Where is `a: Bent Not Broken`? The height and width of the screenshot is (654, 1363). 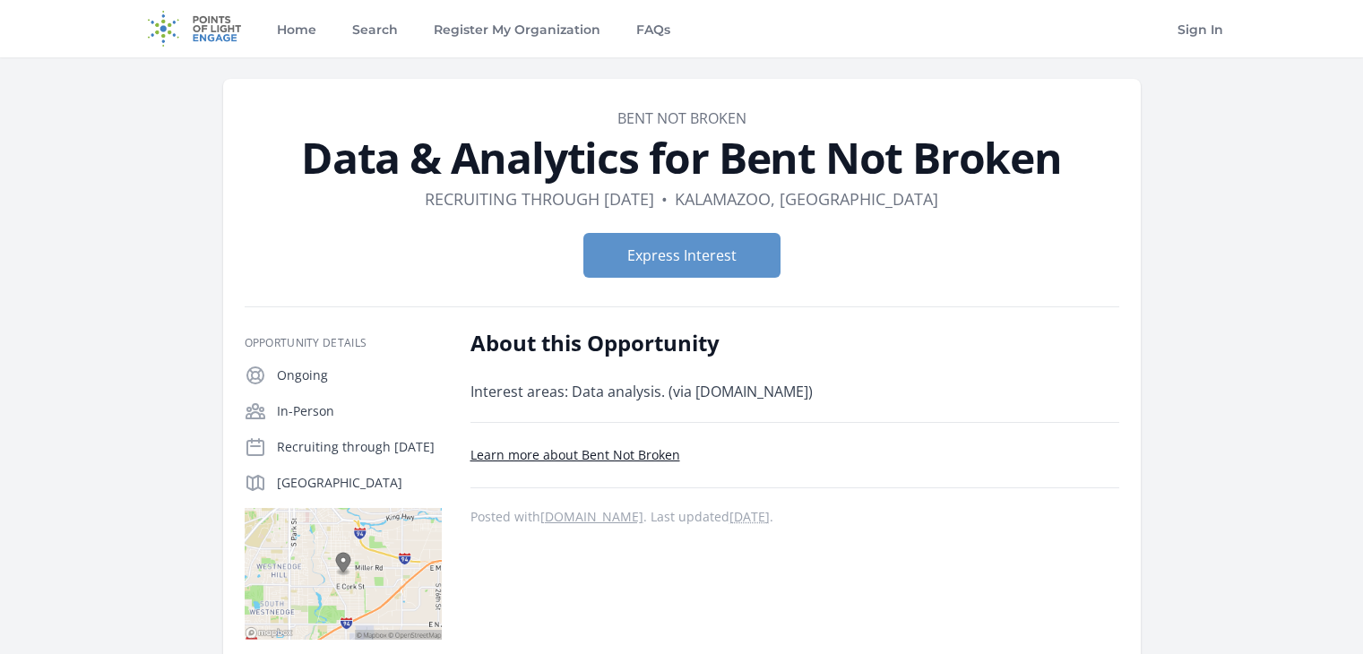
a: Bent Not Broken is located at coordinates (682, 118).